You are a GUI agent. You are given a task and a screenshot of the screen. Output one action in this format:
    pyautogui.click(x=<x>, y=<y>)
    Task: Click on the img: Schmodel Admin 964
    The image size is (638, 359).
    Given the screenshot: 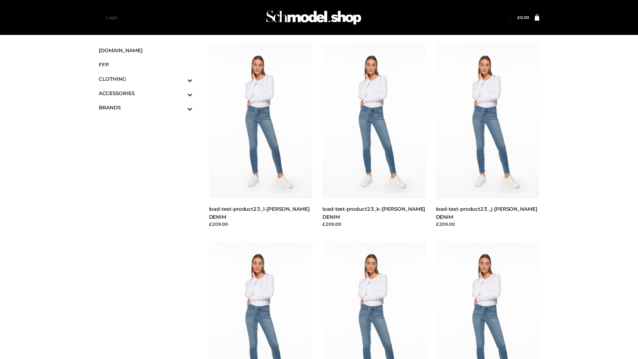 What is the action you would take?
    pyautogui.click(x=314, y=17)
    